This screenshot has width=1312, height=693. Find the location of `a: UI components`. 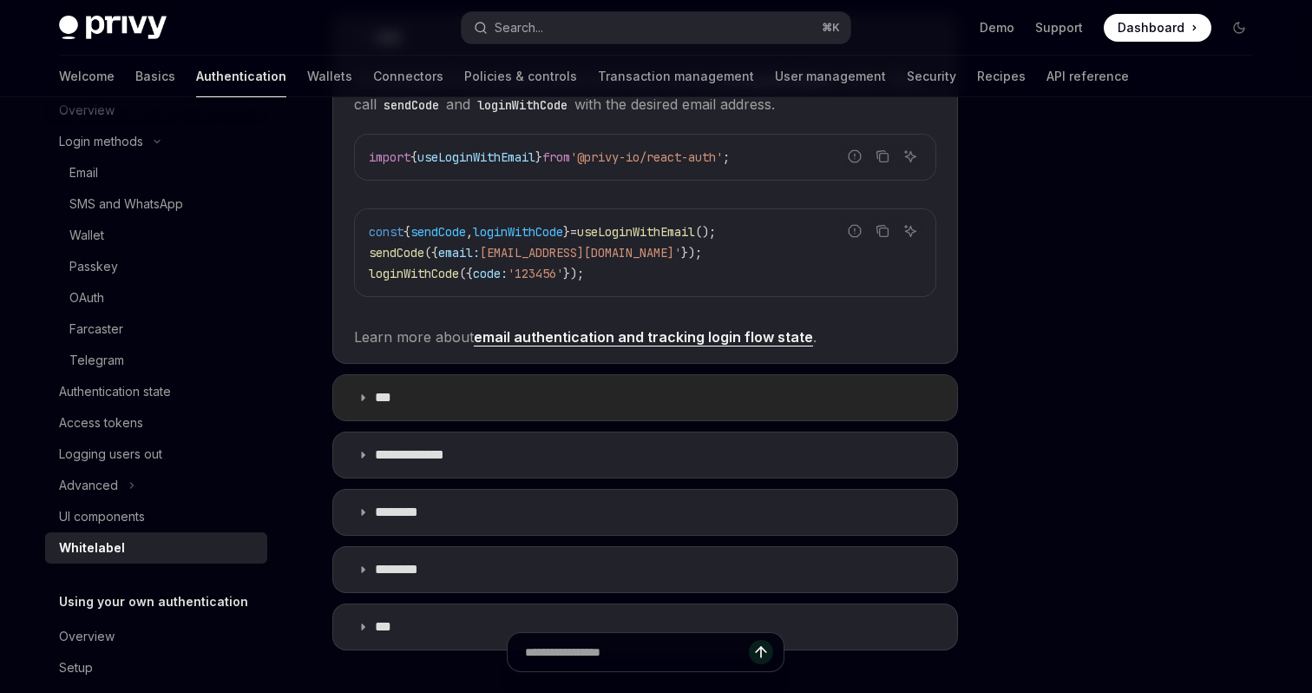

a: UI components is located at coordinates (156, 516).